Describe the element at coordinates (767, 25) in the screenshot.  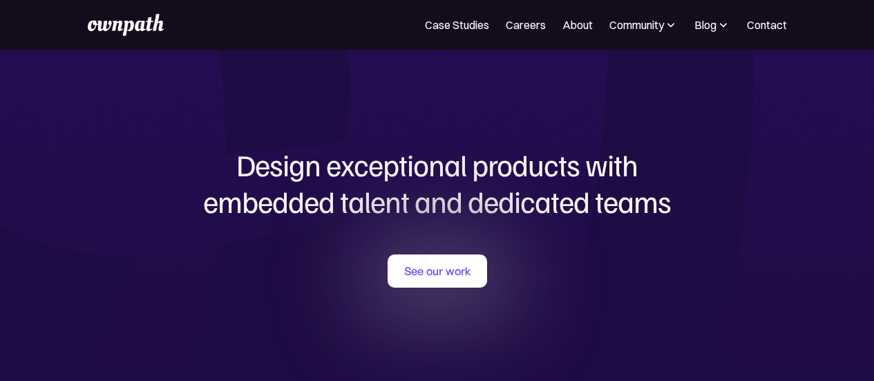
I see `a: Contact` at that location.